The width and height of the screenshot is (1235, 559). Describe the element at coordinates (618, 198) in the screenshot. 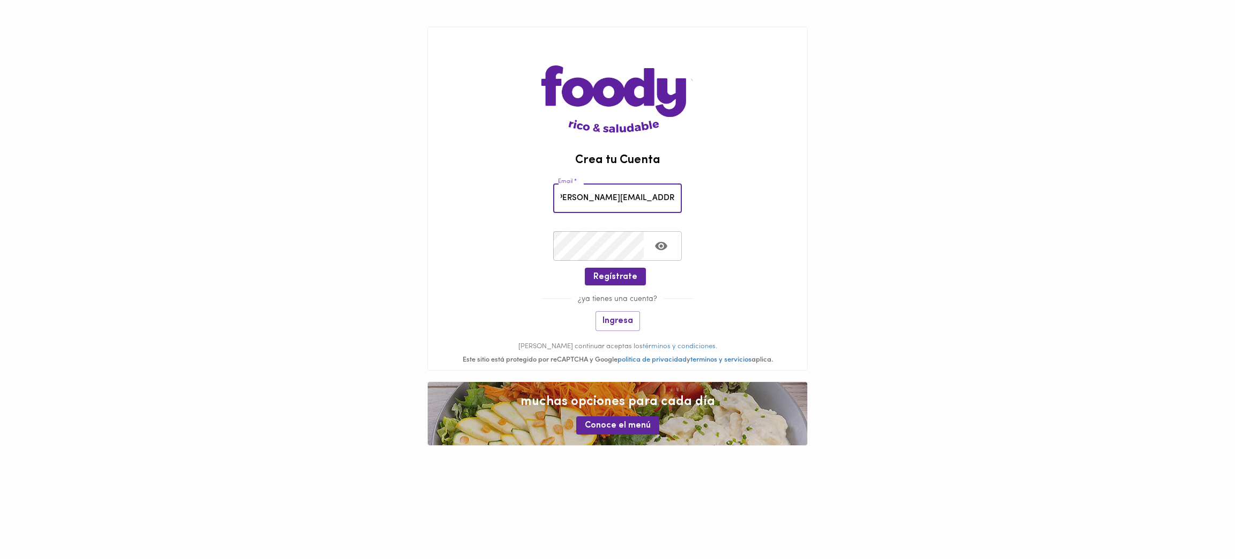

I see `input: pepitoperez@gmail.com` at that location.